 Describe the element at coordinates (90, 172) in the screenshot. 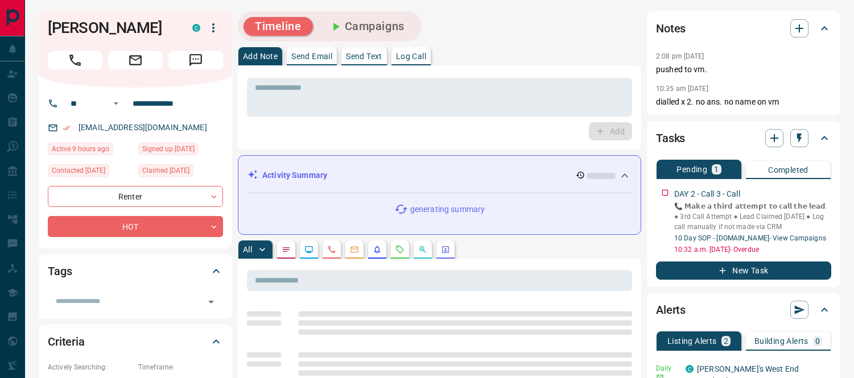

I see `div: Tue Jul 08 2025` at that location.